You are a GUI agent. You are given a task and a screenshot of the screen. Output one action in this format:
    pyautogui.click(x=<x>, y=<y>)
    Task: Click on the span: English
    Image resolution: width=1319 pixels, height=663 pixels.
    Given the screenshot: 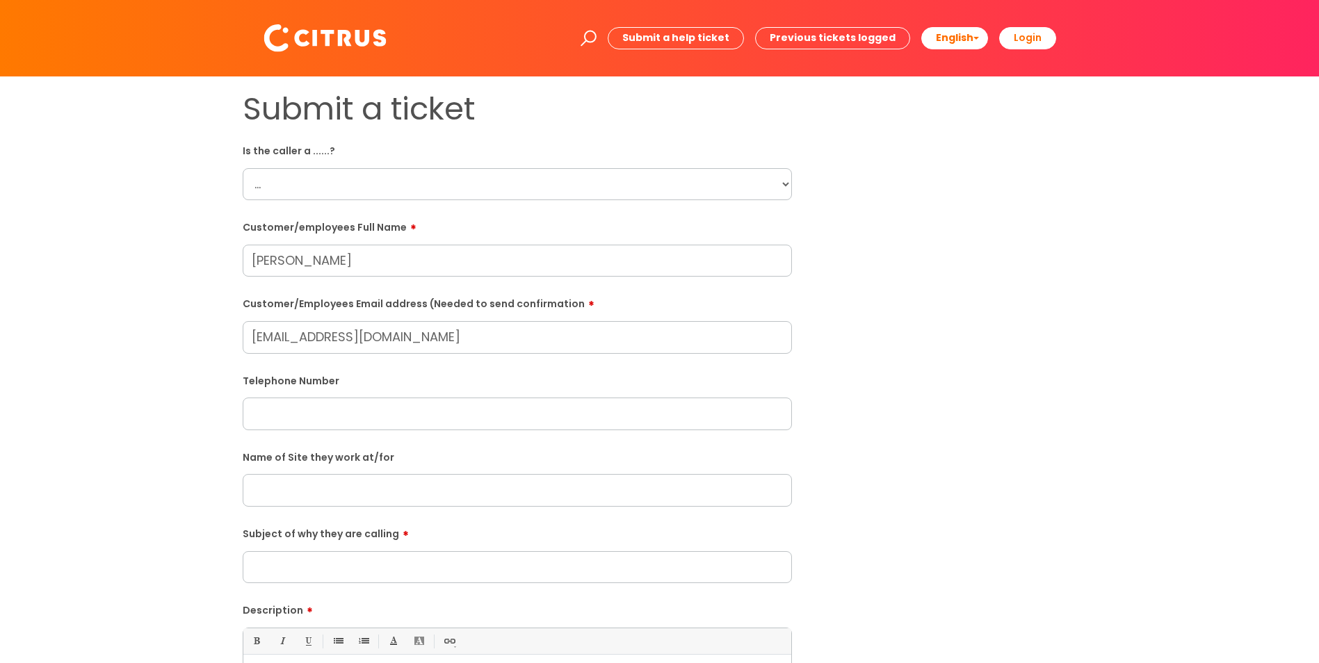 What is the action you would take?
    pyautogui.click(x=955, y=38)
    